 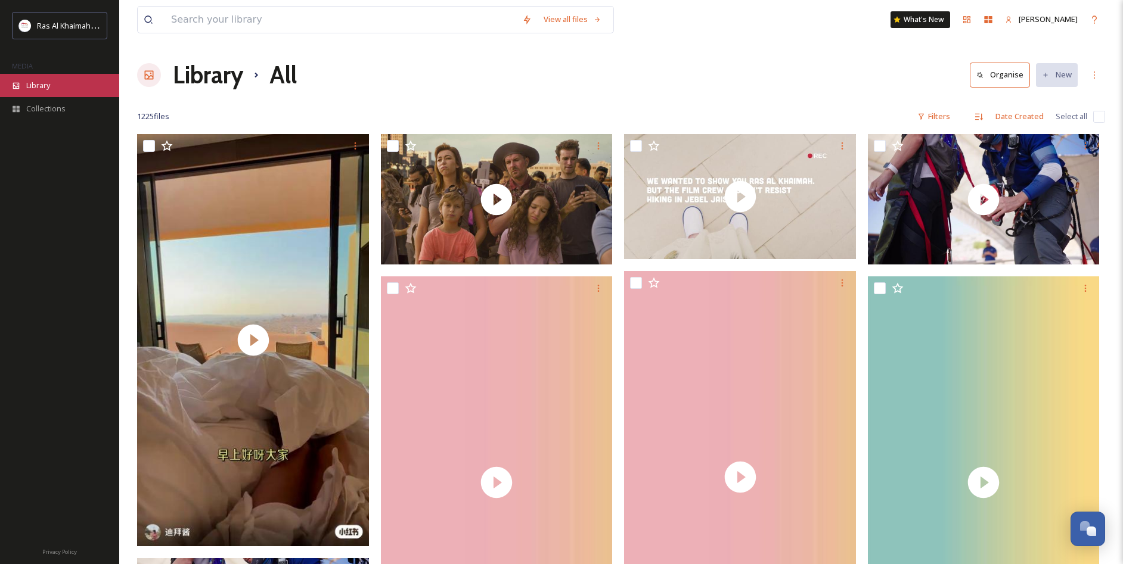 I want to click on a: View all files, so click(x=572, y=19).